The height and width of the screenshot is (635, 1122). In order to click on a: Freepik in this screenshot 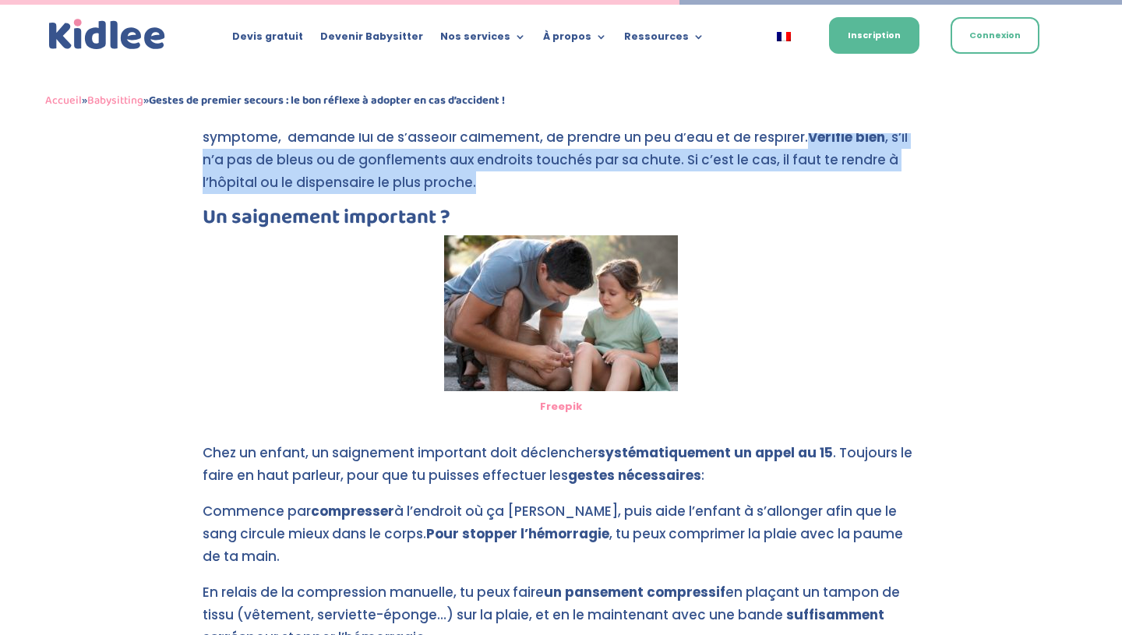, I will do `click(561, 406)`.